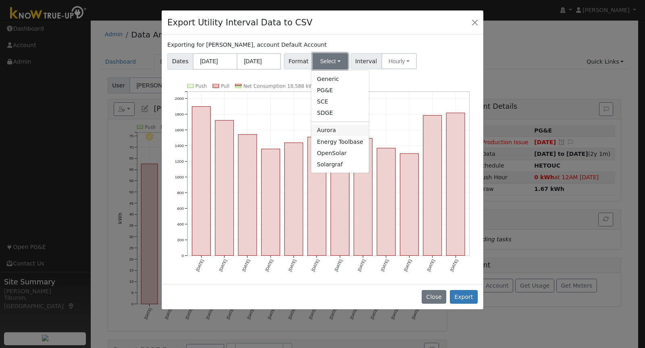 The height and width of the screenshot is (348, 645). I want to click on text: 1400, so click(179, 145).